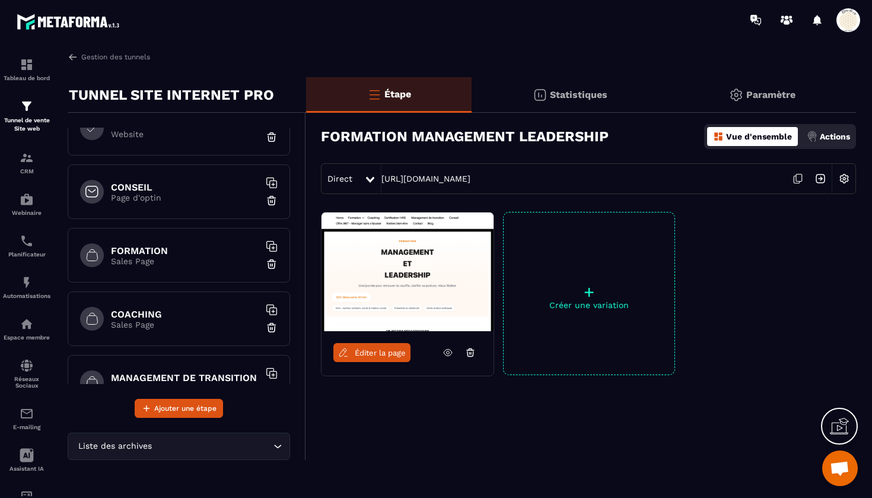 This screenshot has width=872, height=498. What do you see at coordinates (27, 337) in the screenshot?
I see `p: Espace membre` at bounding box center [27, 337].